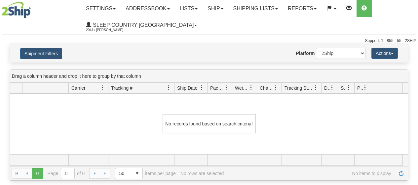 The width and height of the screenshot is (418, 185). I want to click on div: No rows are selected, so click(202, 173).